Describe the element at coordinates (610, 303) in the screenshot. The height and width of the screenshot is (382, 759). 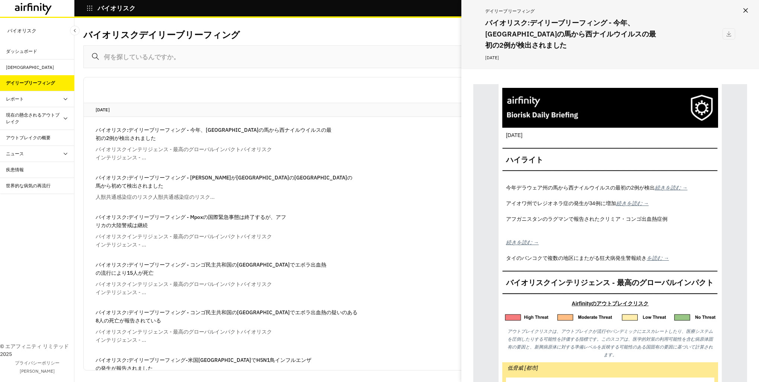
I see `b: Airfinityのアウトブレイクリスク` at that location.